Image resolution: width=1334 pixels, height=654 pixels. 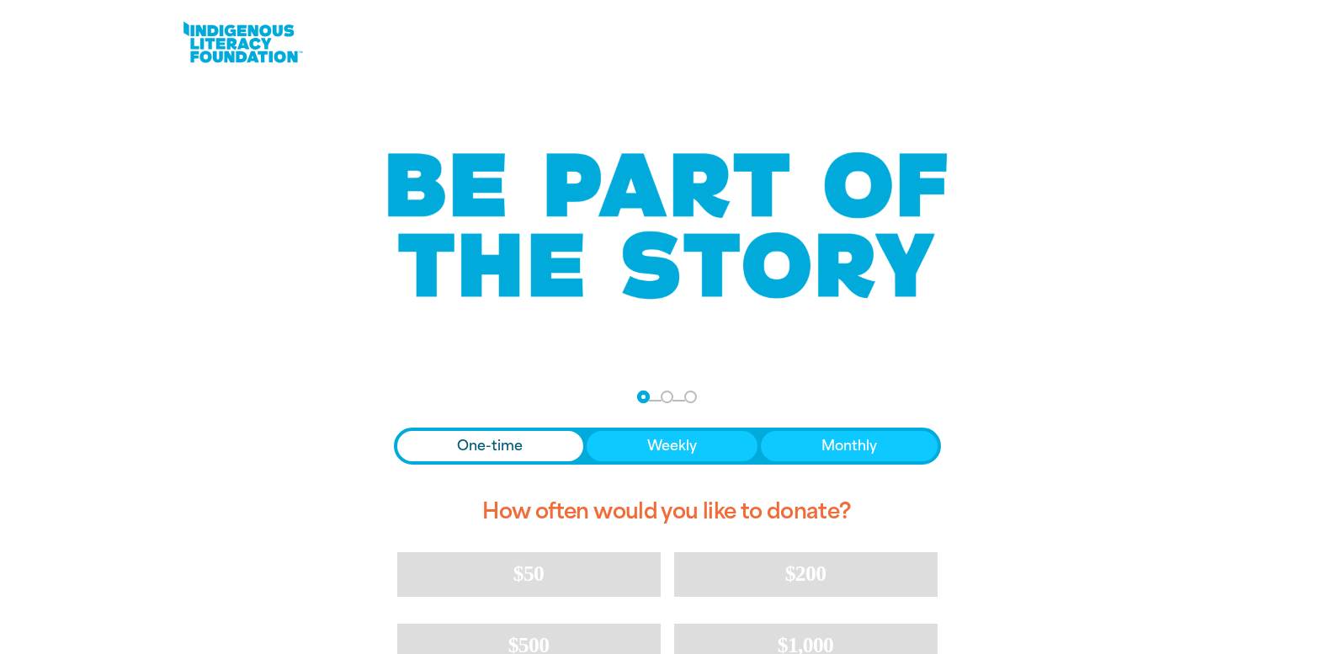 What do you see at coordinates (667, 396) in the screenshot?
I see `button: Navigate to step 2 of 3 to enter your details` at bounding box center [667, 396].